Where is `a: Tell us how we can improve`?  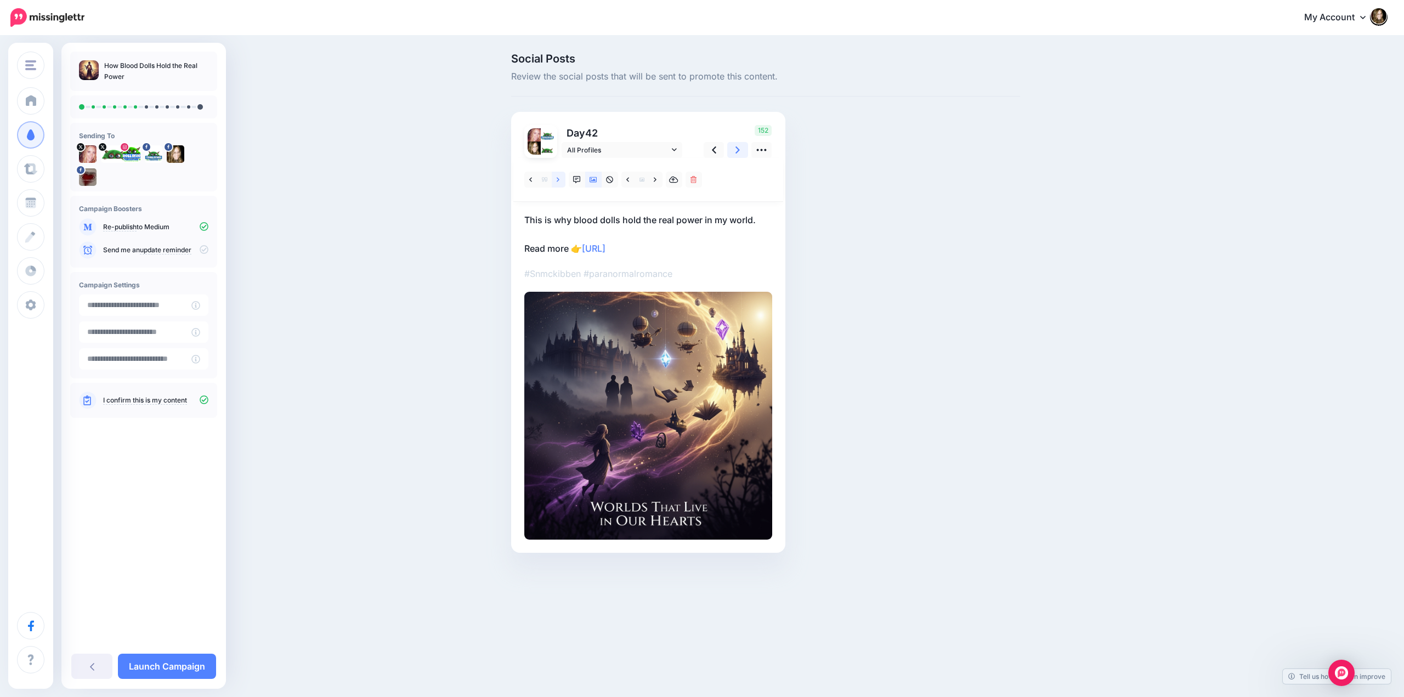 a: Tell us how we can improve is located at coordinates (1337, 676).